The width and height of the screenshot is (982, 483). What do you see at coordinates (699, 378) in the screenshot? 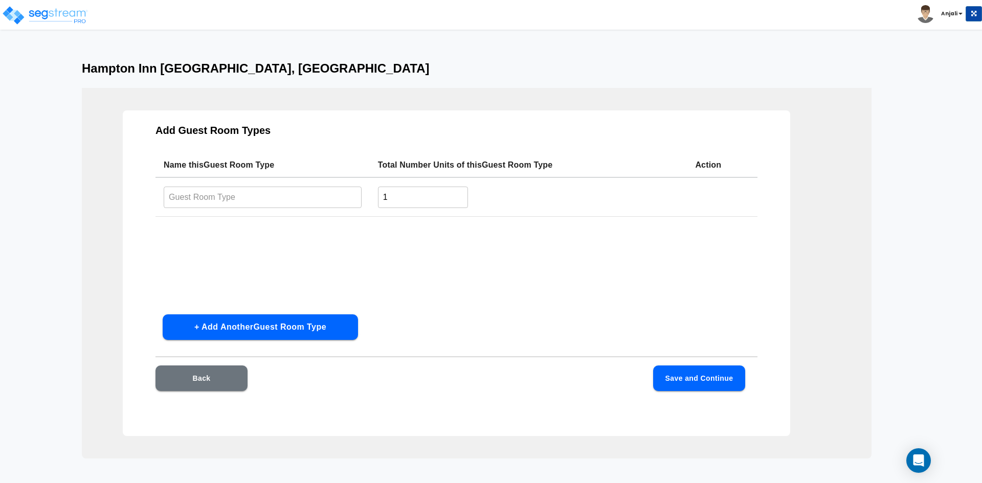
I see `button: Save and Continue` at bounding box center [699, 378].